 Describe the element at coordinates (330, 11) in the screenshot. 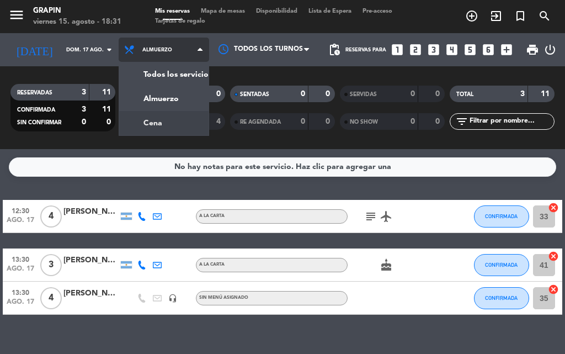

I see `span: Lista de Espera` at that location.